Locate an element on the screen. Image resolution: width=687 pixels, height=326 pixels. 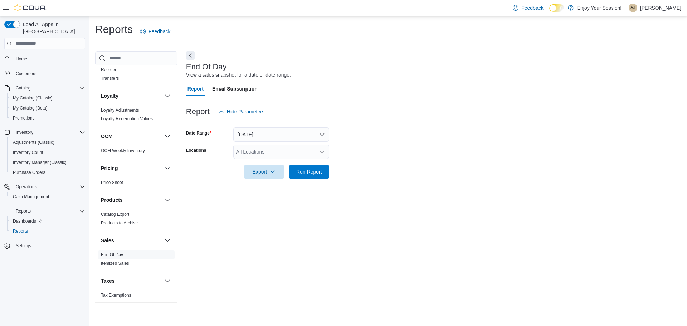
button: My Catalog (Beta) is located at coordinates (48, 108).